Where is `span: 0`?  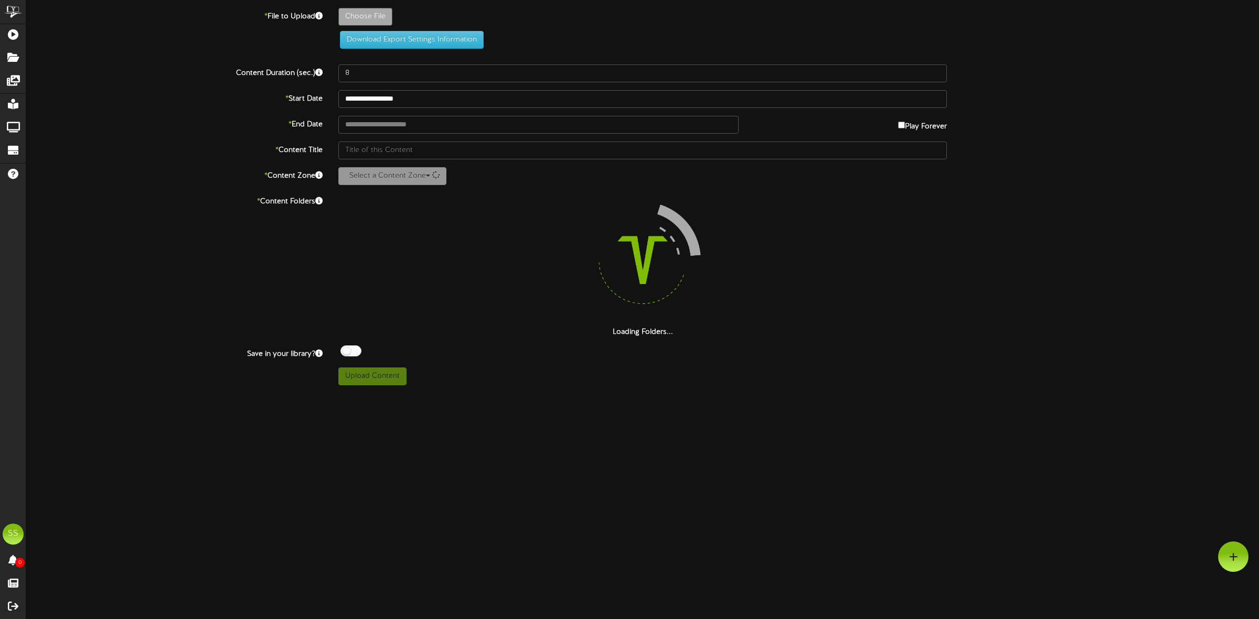
span: 0 is located at coordinates (20, 563).